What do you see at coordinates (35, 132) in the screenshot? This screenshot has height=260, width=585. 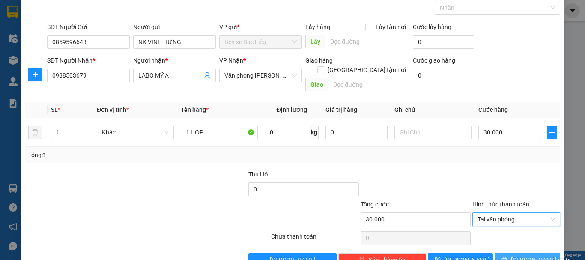 I see `button: delete` at bounding box center [35, 132].